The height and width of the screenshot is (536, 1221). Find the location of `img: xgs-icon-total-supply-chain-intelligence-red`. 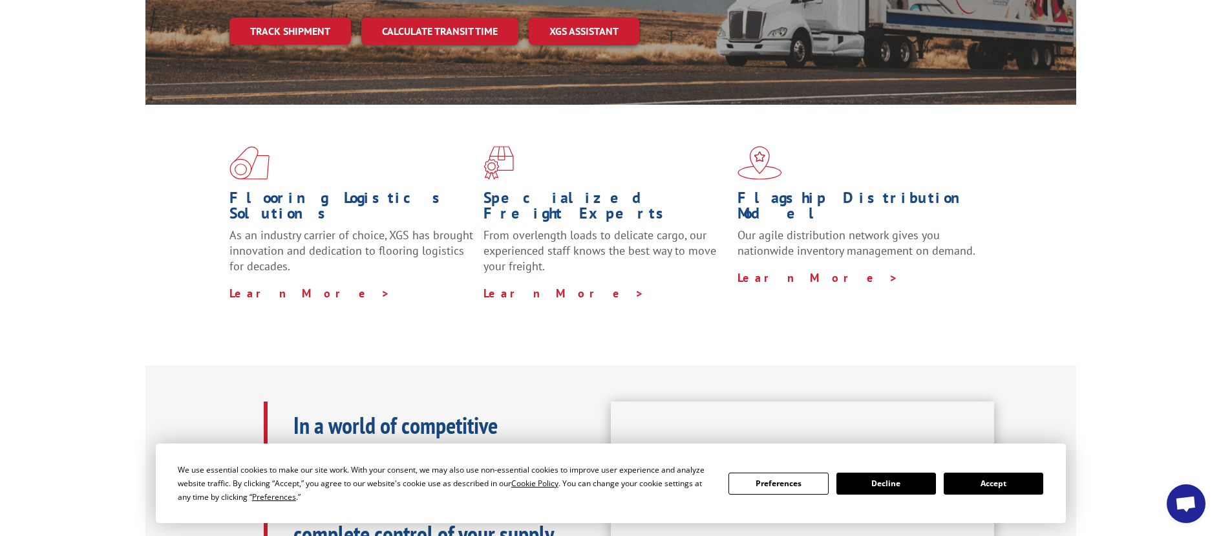

img: xgs-icon-total-supply-chain-intelligence-red is located at coordinates (249, 163).